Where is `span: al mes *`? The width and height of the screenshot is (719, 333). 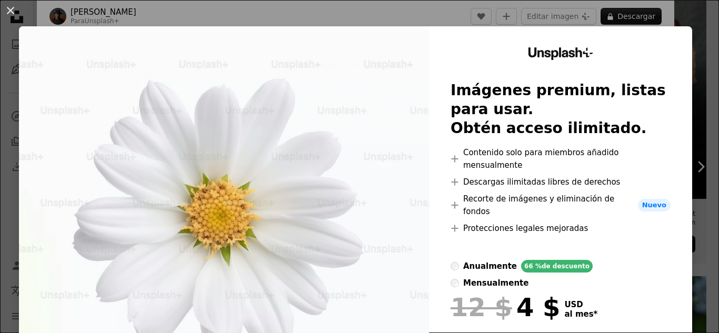
span: al mes * is located at coordinates (580, 314).